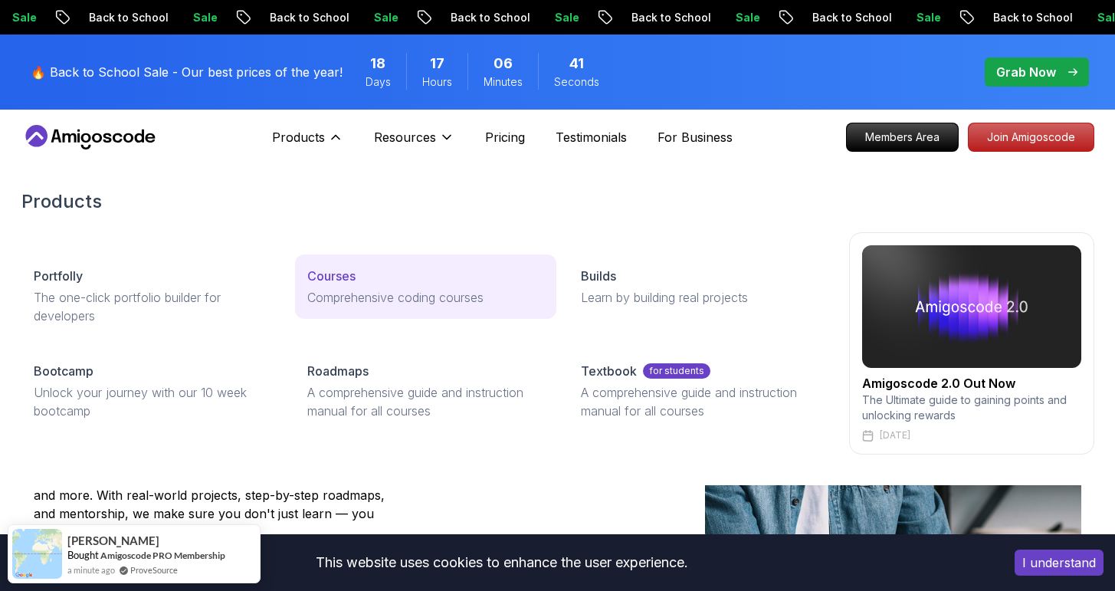  Describe the element at coordinates (695, 137) in the screenshot. I see `a: For Business` at that location.